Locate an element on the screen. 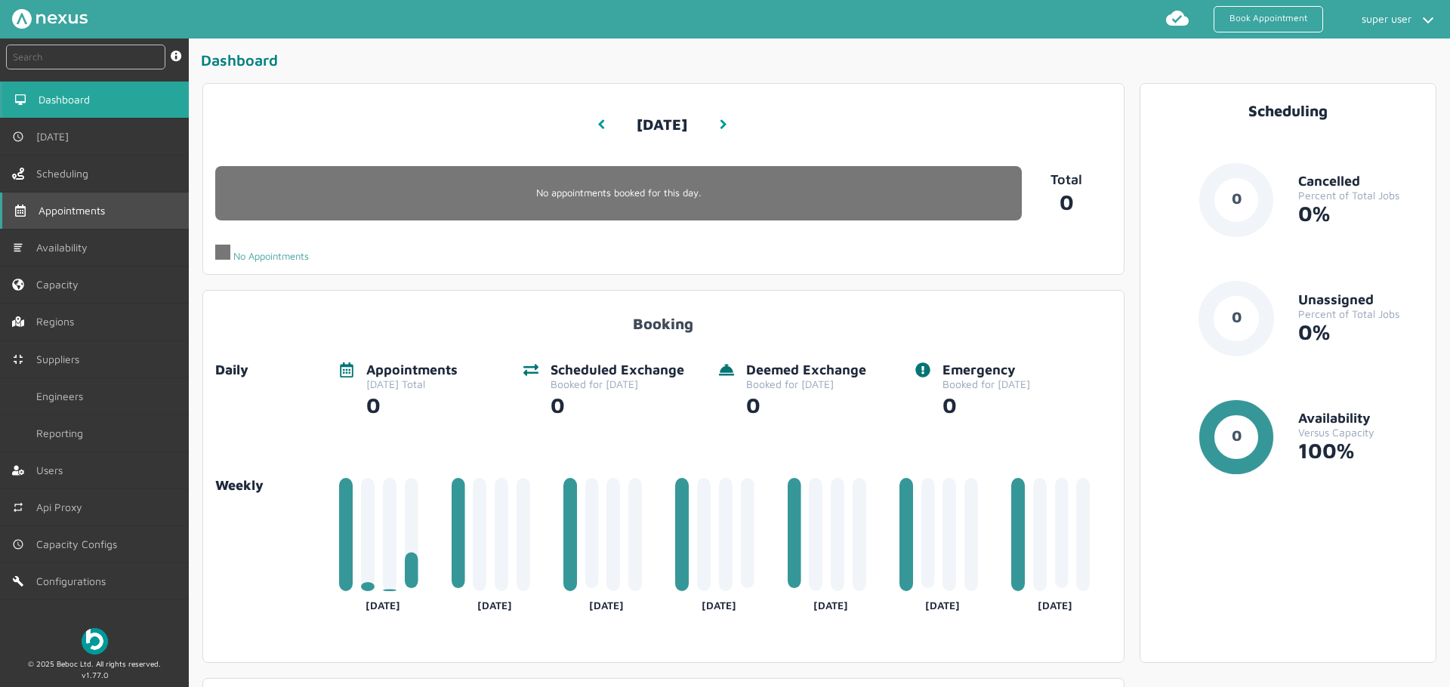 Image resolution: width=1450 pixels, height=687 pixels. span: Dashboard is located at coordinates (67, 100).